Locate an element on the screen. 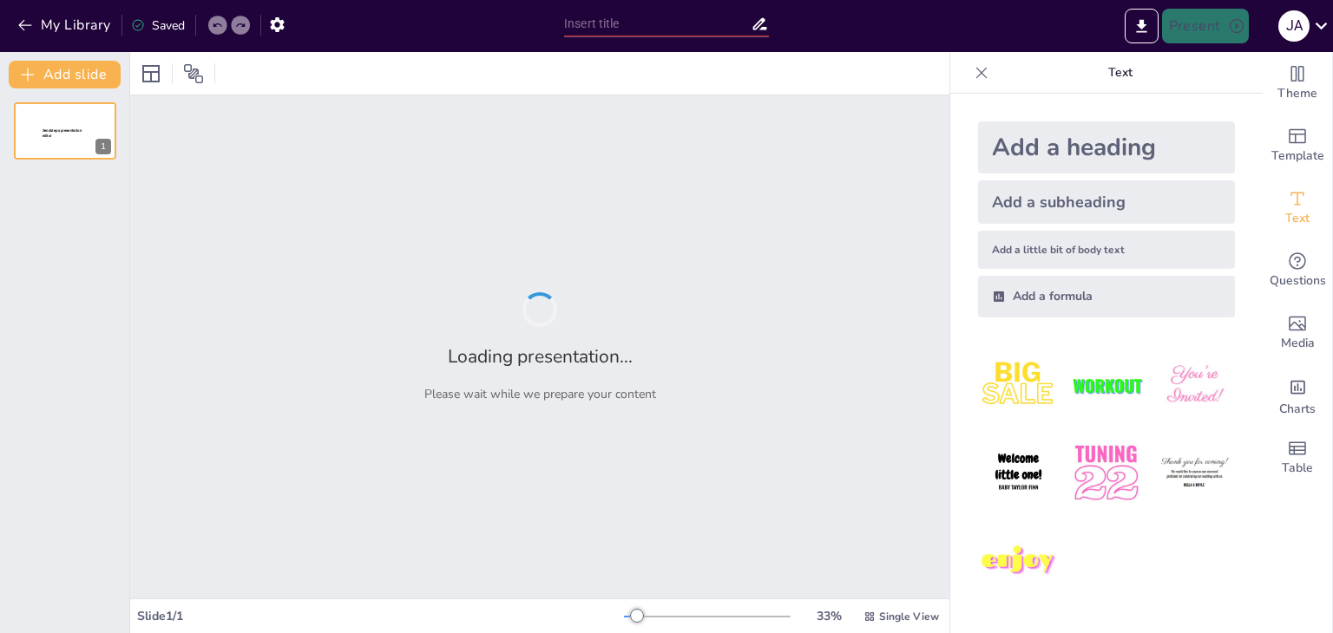  img: 2.jpeg is located at coordinates (1106, 385).